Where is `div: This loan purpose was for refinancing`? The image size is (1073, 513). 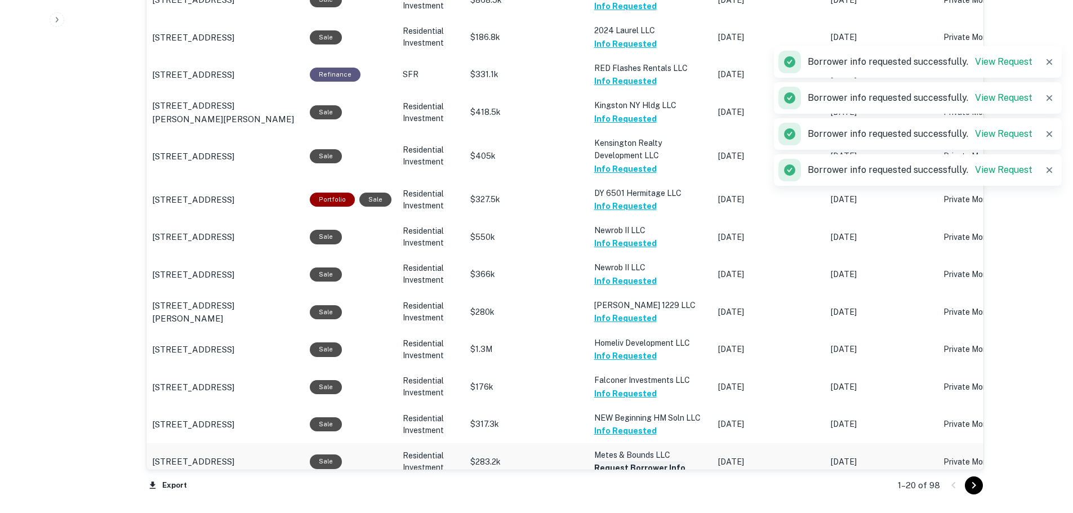 div: This loan purpose was for refinancing is located at coordinates (335, 74).